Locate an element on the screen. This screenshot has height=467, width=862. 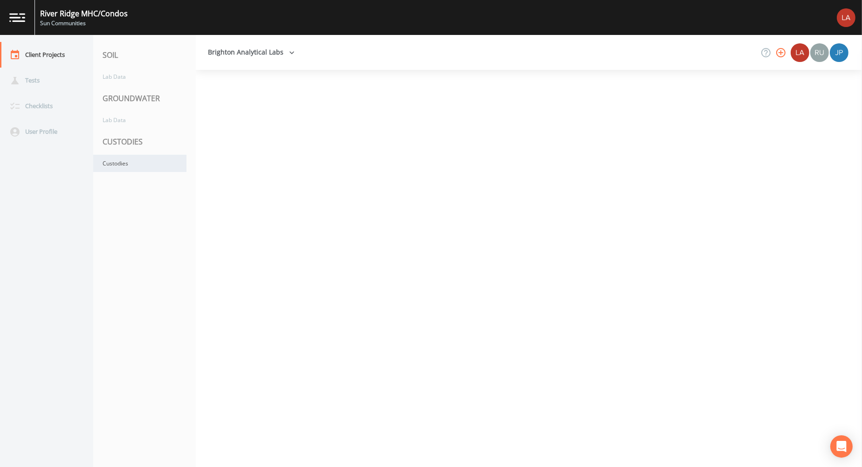
div: Brighton Analytical is located at coordinates (800, 53).